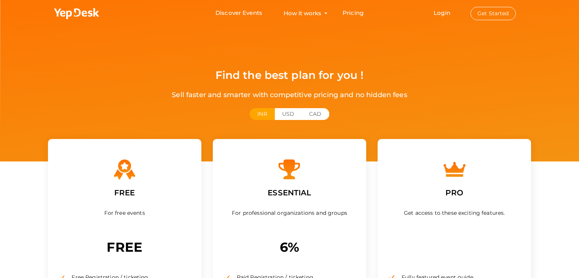  I want to click on button: USD, so click(288, 114).